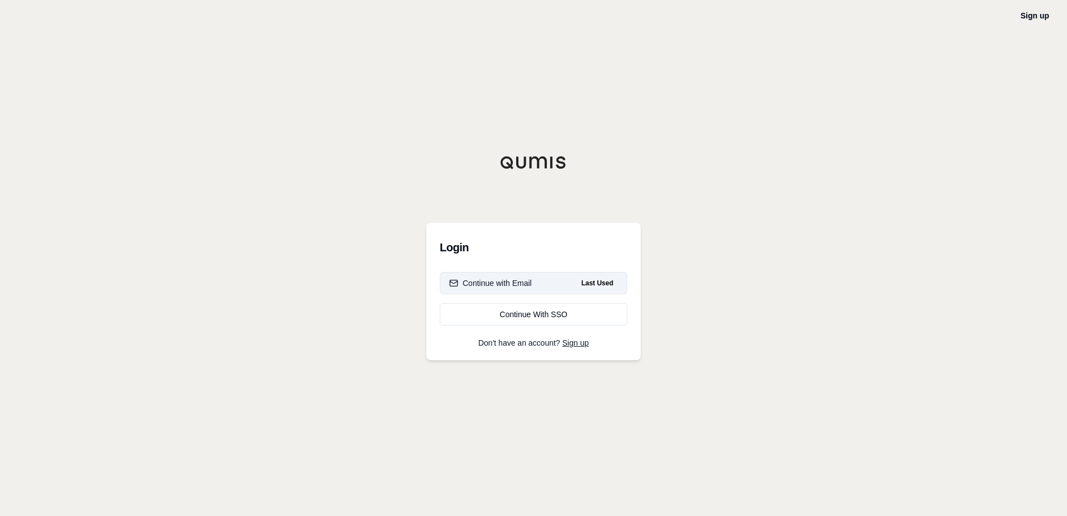  I want to click on button: Continue with EmailLast Used, so click(533, 283).